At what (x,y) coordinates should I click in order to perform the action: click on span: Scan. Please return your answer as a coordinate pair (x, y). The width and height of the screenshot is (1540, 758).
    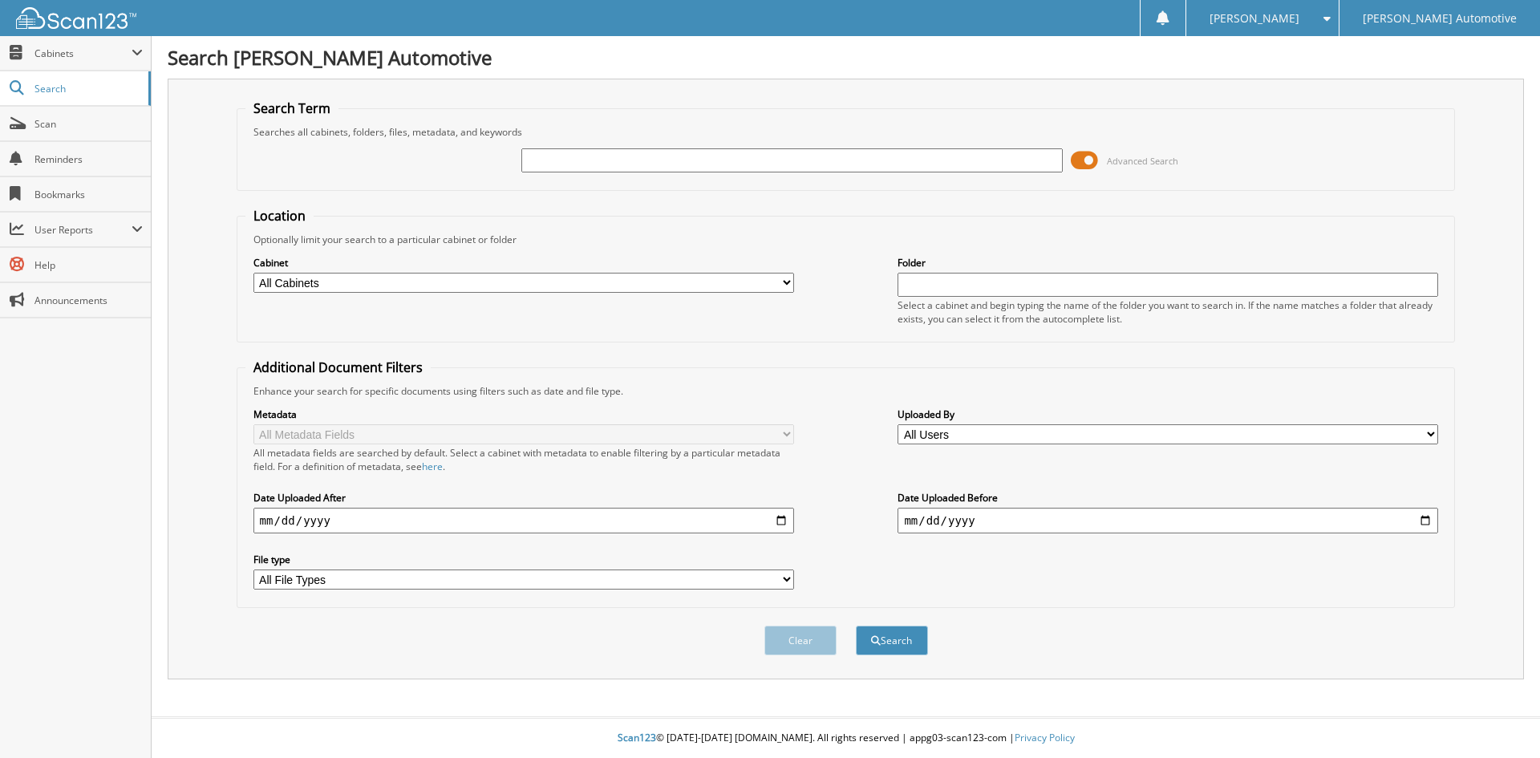
    Looking at the image, I should click on (88, 124).